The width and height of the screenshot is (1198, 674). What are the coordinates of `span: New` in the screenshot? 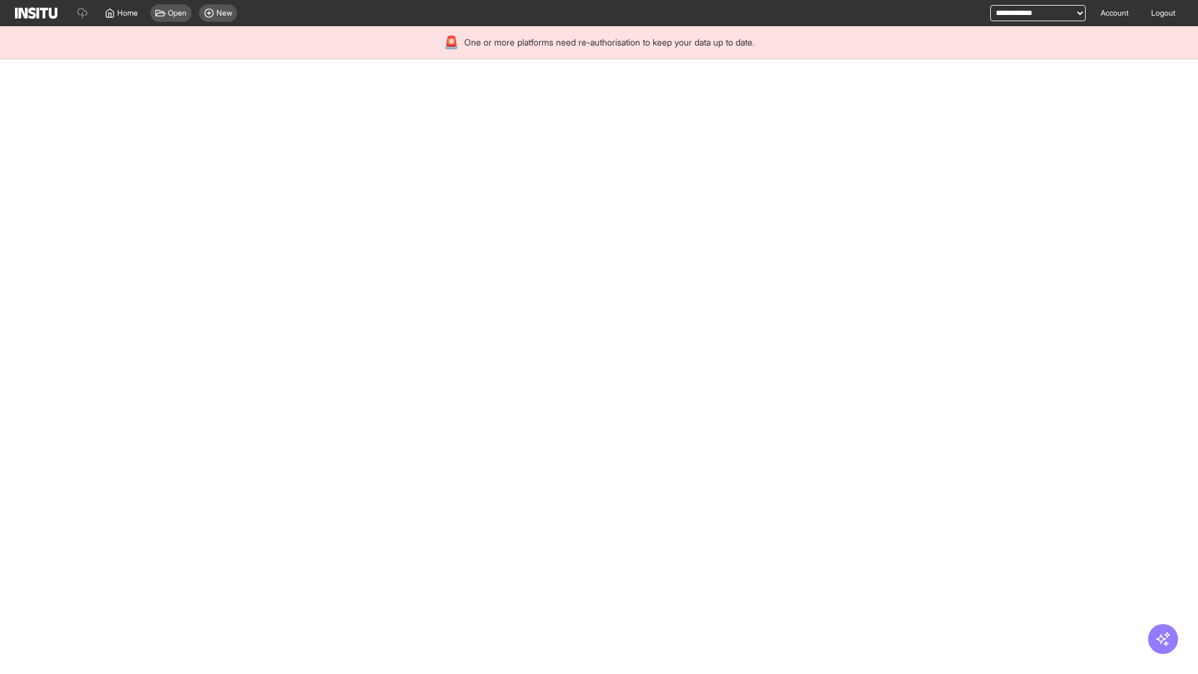 It's located at (224, 13).